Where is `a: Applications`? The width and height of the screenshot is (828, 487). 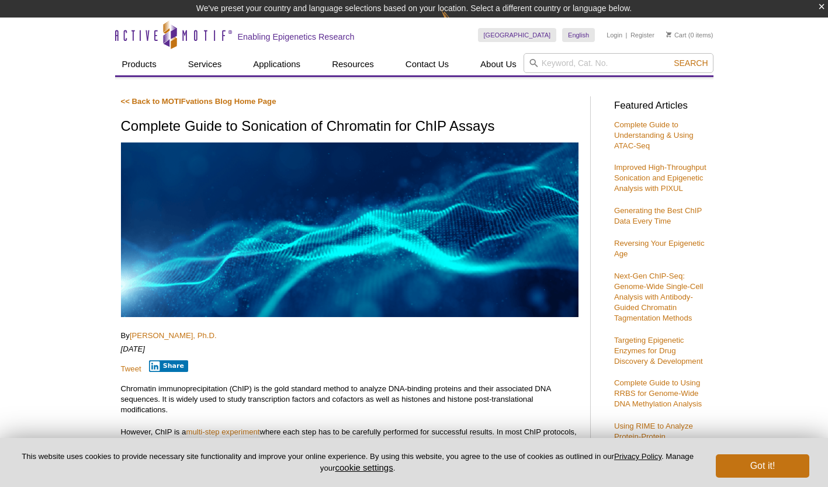 a: Applications is located at coordinates (276, 64).